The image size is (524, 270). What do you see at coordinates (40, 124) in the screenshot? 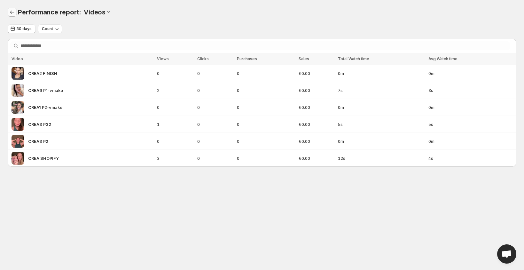
I see `span: CREA3 P32` at bounding box center [40, 124].